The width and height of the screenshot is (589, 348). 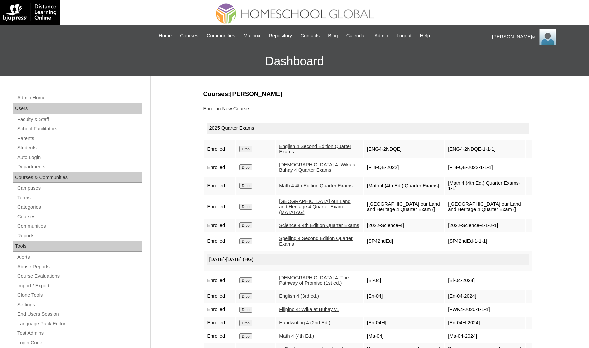 I want to click on a: Settings, so click(x=79, y=305).